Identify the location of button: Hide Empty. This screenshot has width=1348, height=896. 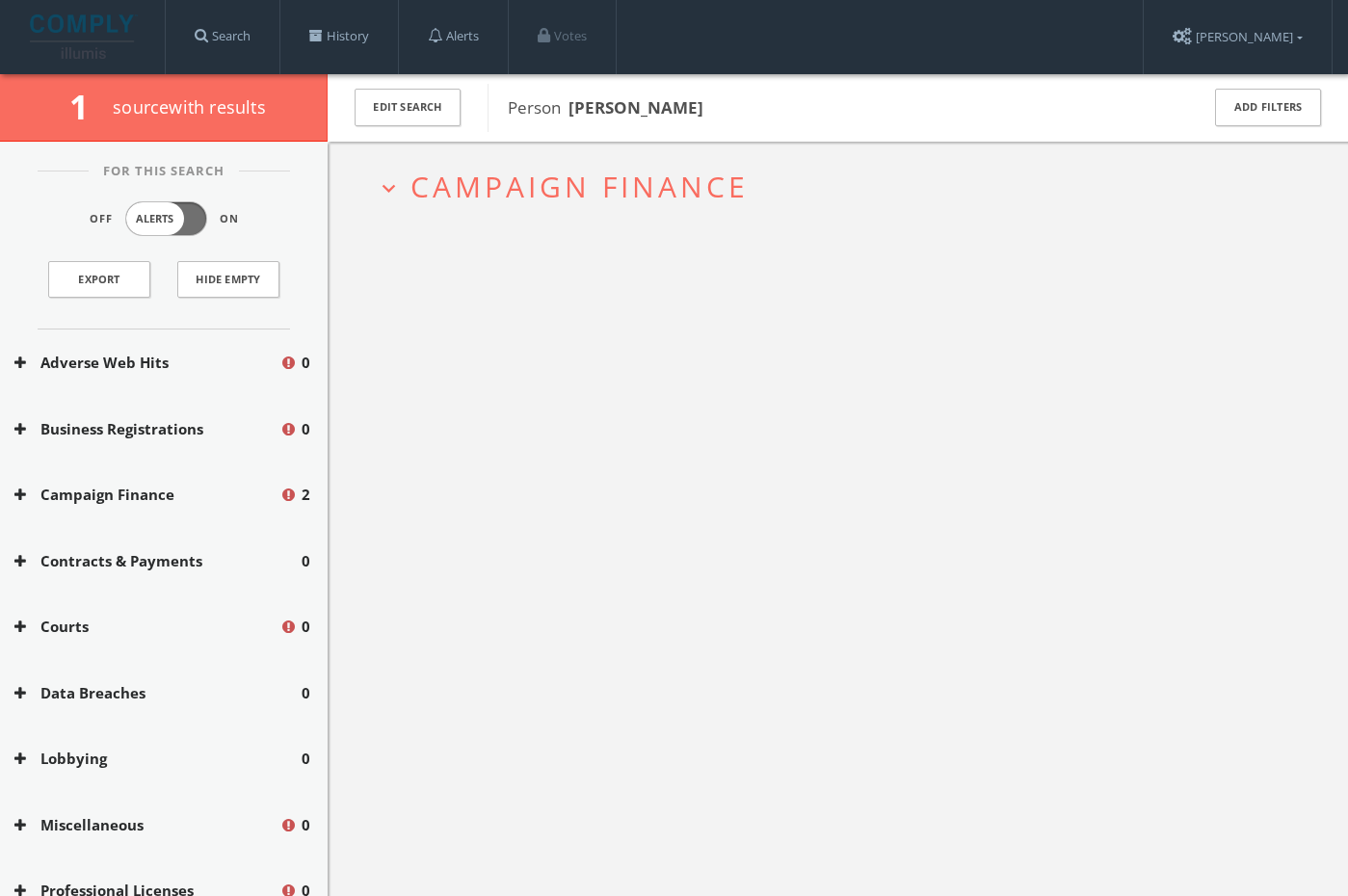
(229, 280).